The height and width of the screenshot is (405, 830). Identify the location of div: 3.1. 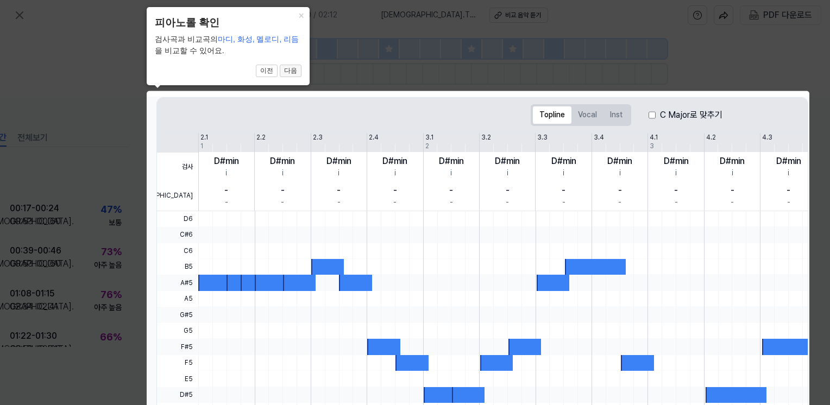
(429, 137).